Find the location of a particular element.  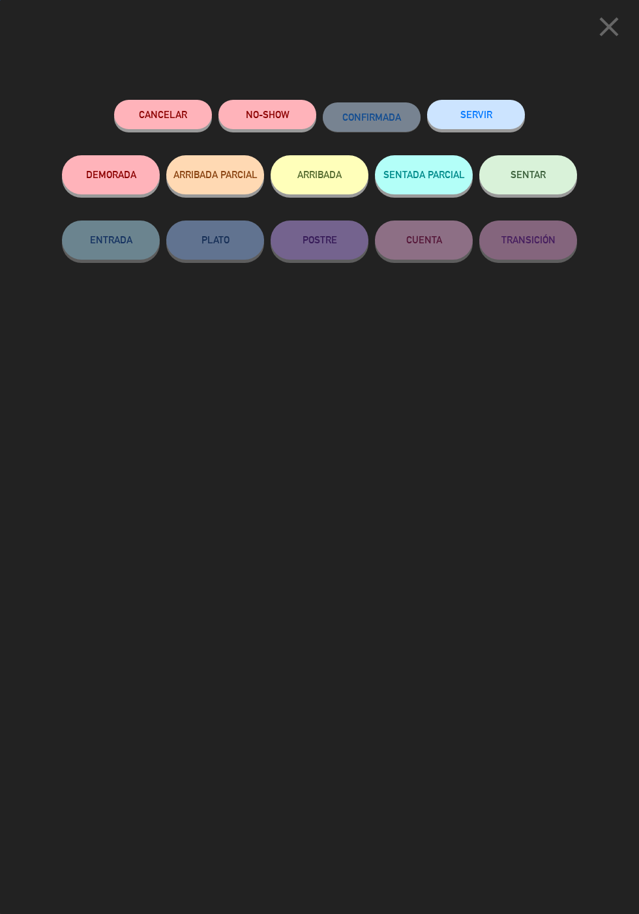

span: ARRIBADA PARCIAL is located at coordinates (215, 174).